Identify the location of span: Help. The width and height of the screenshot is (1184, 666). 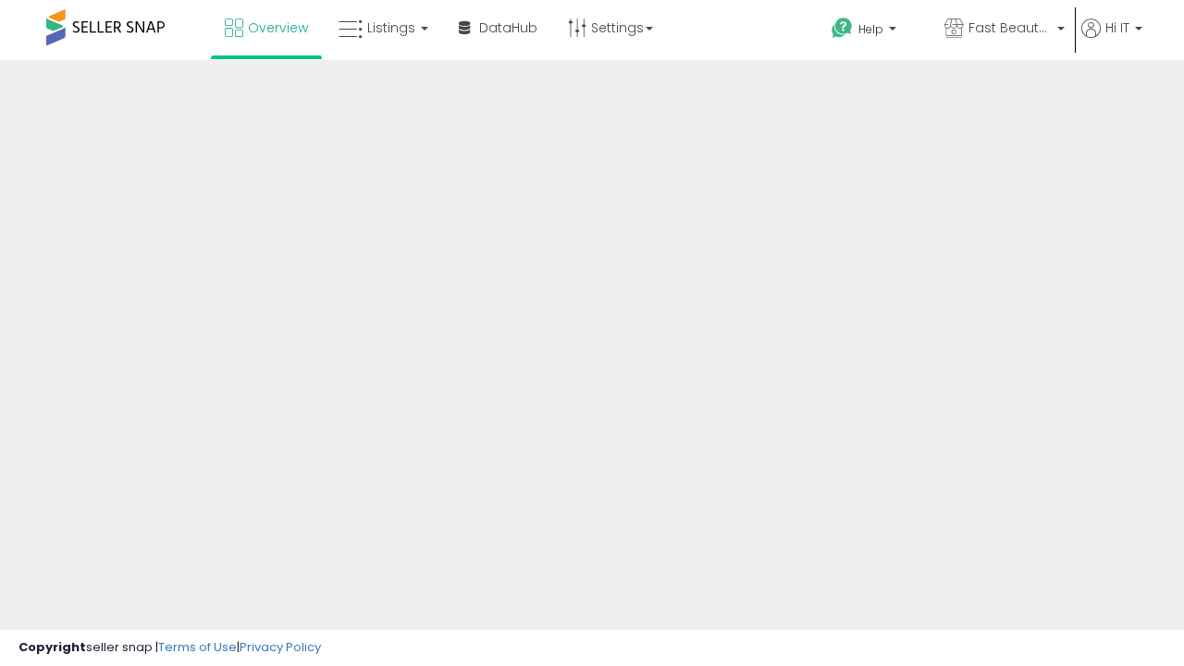
(870, 29).